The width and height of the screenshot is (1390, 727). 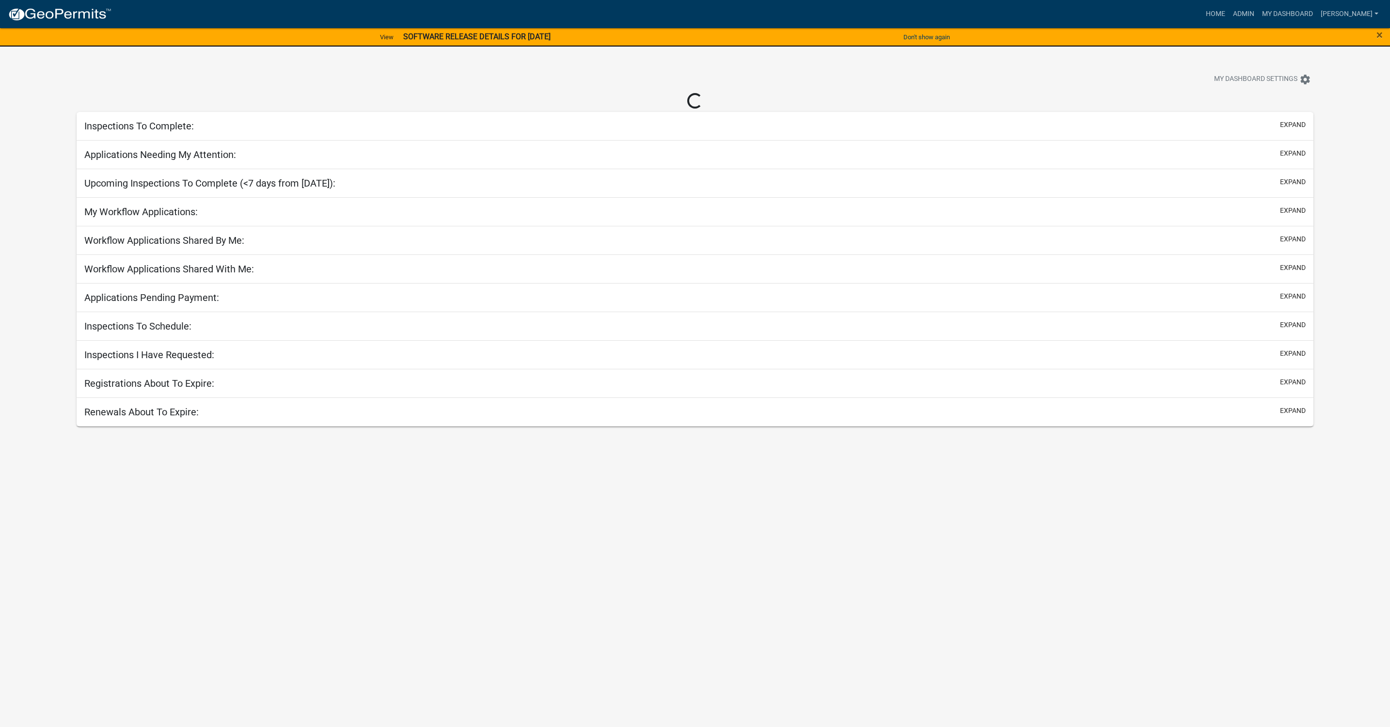 I want to click on button: My Dashboard Settingssettings, so click(x=1262, y=79).